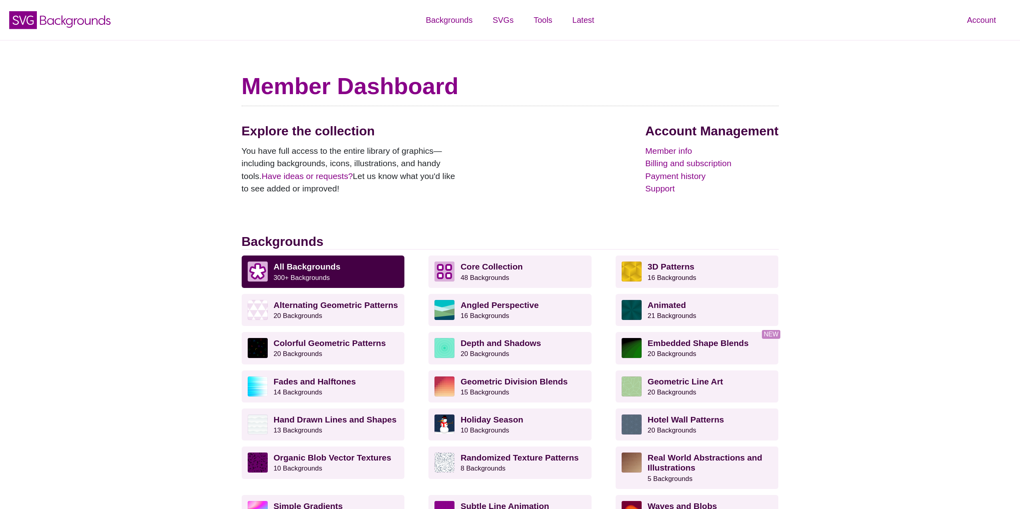 This screenshot has height=509, width=1020. Describe the element at coordinates (698, 343) in the screenshot. I see `strong: Embedded Shape Blends` at that location.